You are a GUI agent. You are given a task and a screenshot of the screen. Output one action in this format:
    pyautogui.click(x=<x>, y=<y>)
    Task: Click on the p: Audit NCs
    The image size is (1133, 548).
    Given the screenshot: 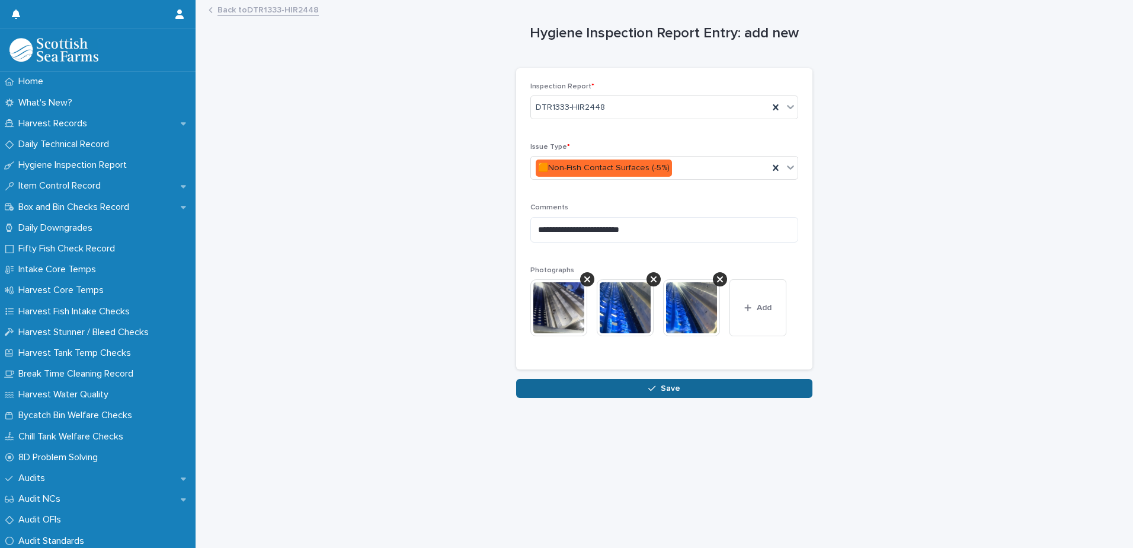 What is the action you would take?
    pyautogui.click(x=41, y=498)
    